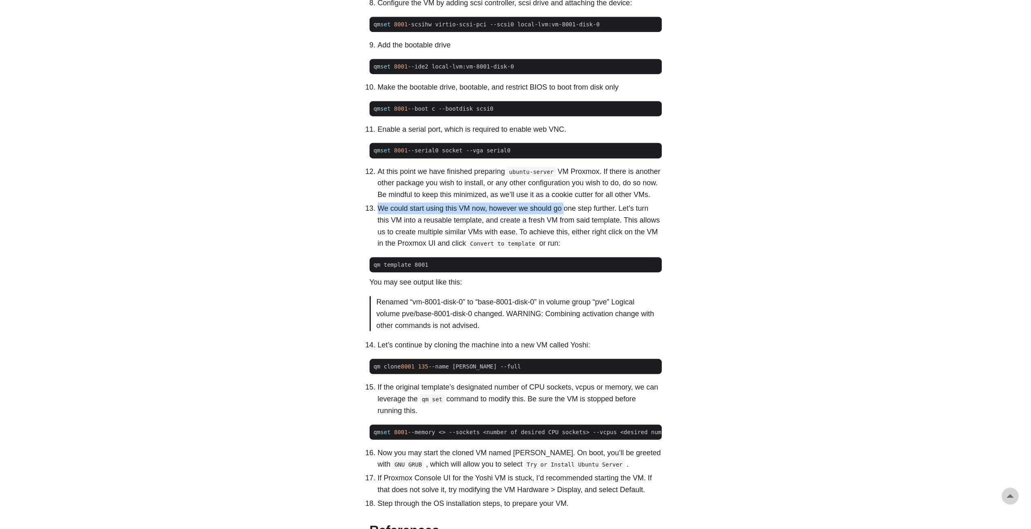  I want to click on li: Let’s continue by cloning the machine into a new VM called Yoshi:, so click(520, 345).